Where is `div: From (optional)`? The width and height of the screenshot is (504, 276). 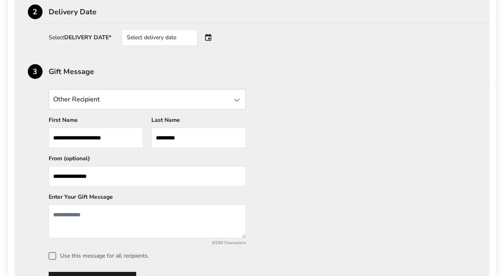 div: From (optional) is located at coordinates (147, 160).